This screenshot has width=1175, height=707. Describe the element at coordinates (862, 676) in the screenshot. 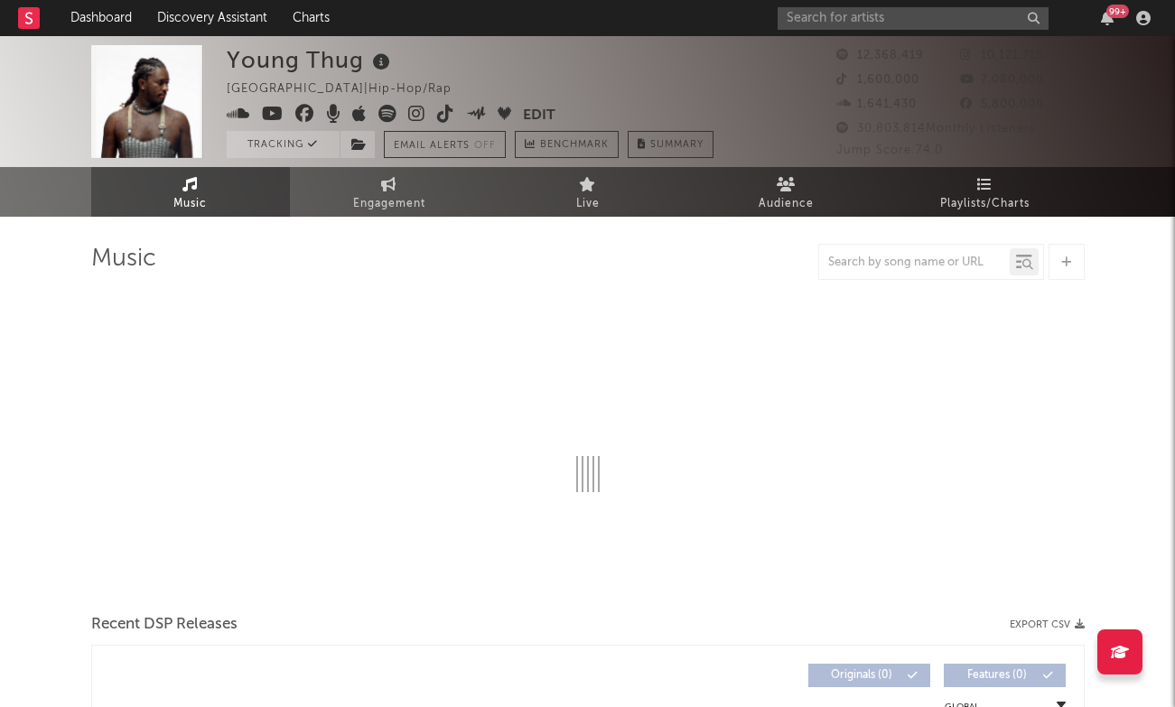

I see `span: Originals ( 0 )` at that location.